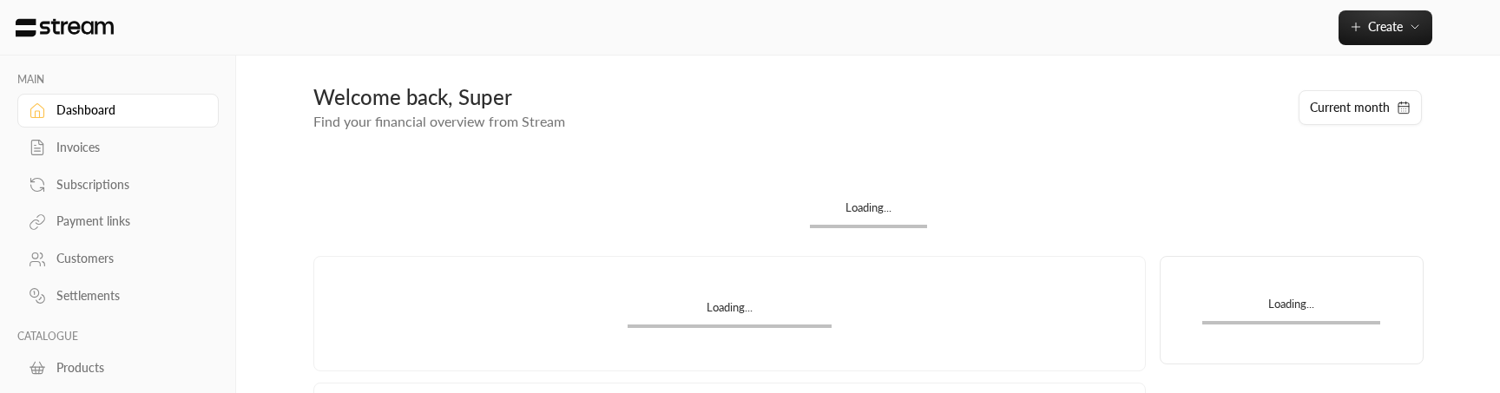 This screenshot has height=393, width=1500. Describe the element at coordinates (64, 28) in the screenshot. I see `img: Logo` at that location.